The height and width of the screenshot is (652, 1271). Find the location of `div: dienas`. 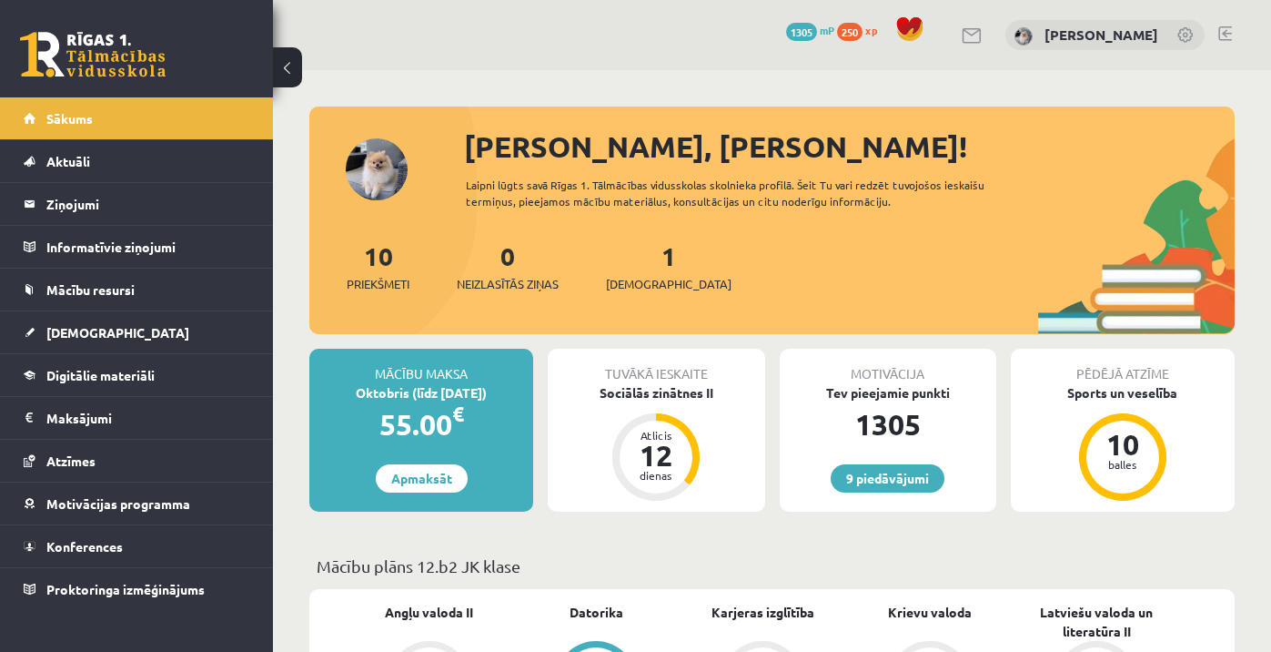

div: dienas is located at coordinates (656, 475).